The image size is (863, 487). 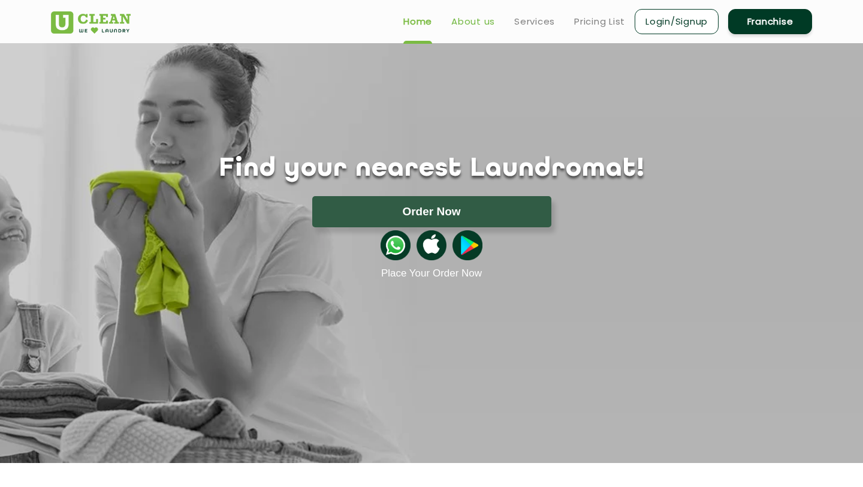 I want to click on a: Home, so click(x=418, y=22).